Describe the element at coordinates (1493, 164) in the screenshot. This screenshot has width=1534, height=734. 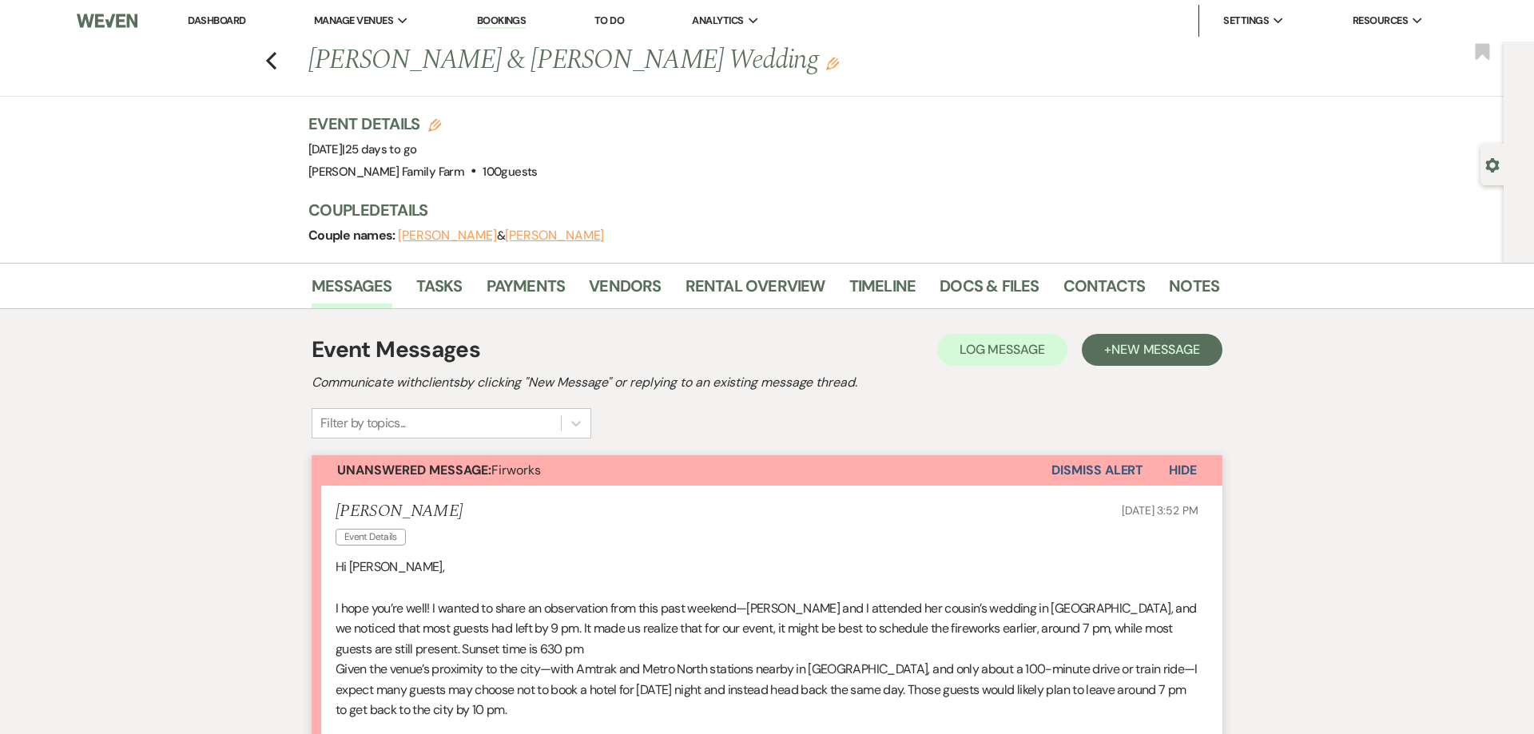
I see `button: Open lead details` at that location.